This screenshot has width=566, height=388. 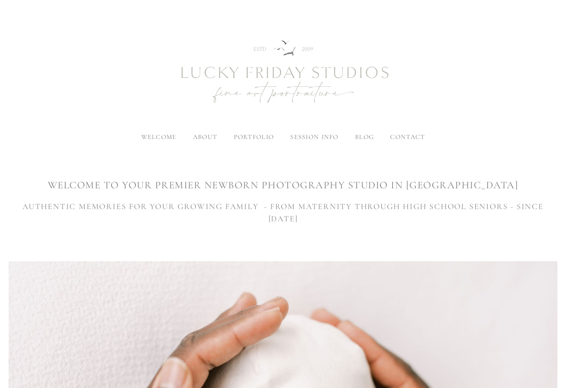 What do you see at coordinates (283, 213) in the screenshot?
I see `h3: AUTHENTIC MEMORIES FOR YOUR GROWING FAMILY - FROM MATERNITY THROUGH HIGH SCHOOL SENIORS - SINCE [...` at bounding box center [283, 213].